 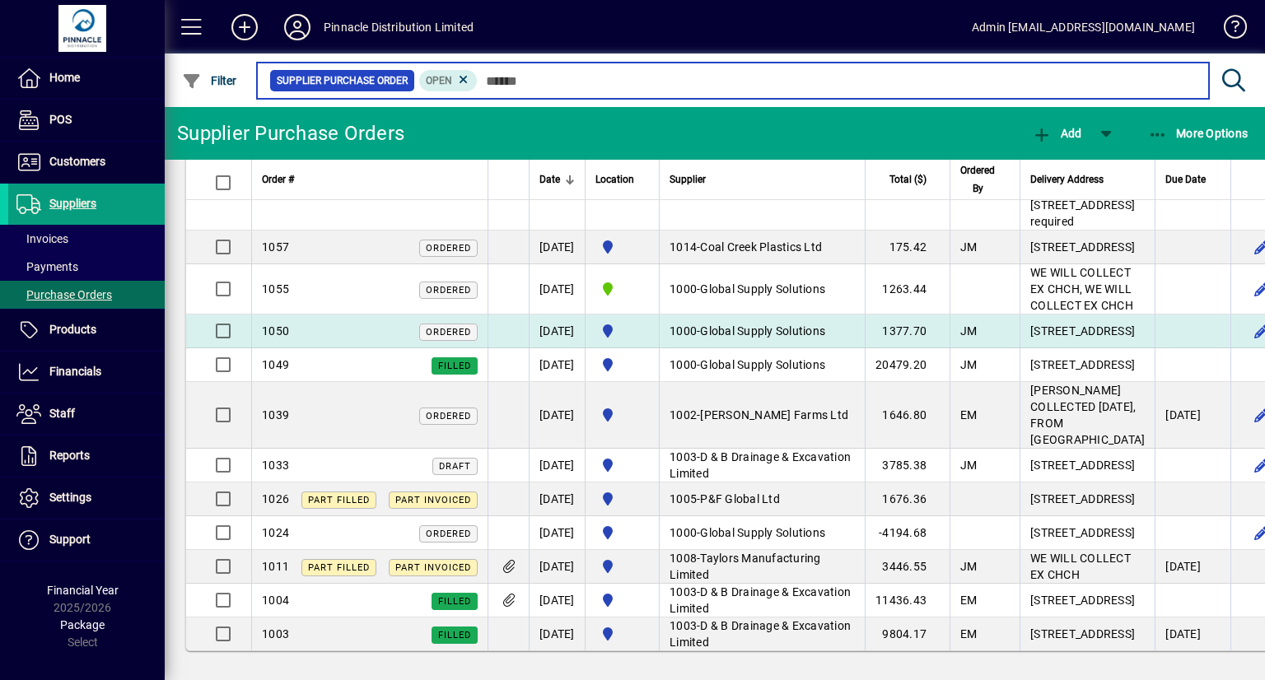 What do you see at coordinates (1185, 179) in the screenshot?
I see `span: Due Date` at bounding box center [1185, 179].